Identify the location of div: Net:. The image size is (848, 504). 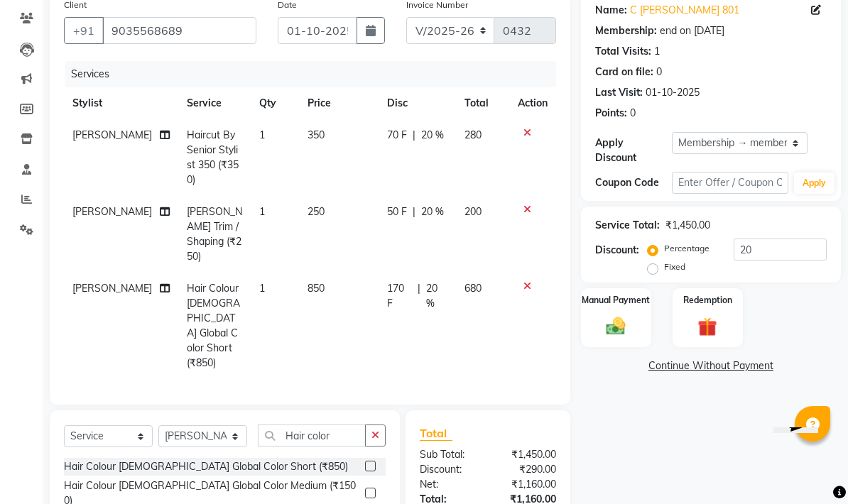
(448, 484).